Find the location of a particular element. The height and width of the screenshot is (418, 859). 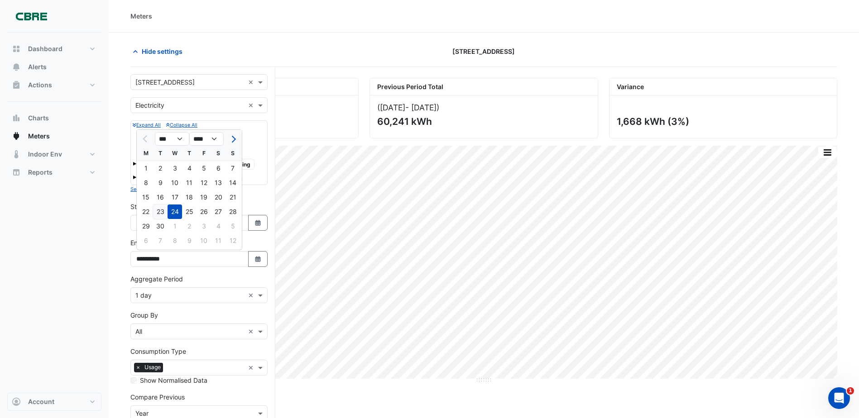

div: 1,668 kWh (3%) is located at coordinates (722, 121).